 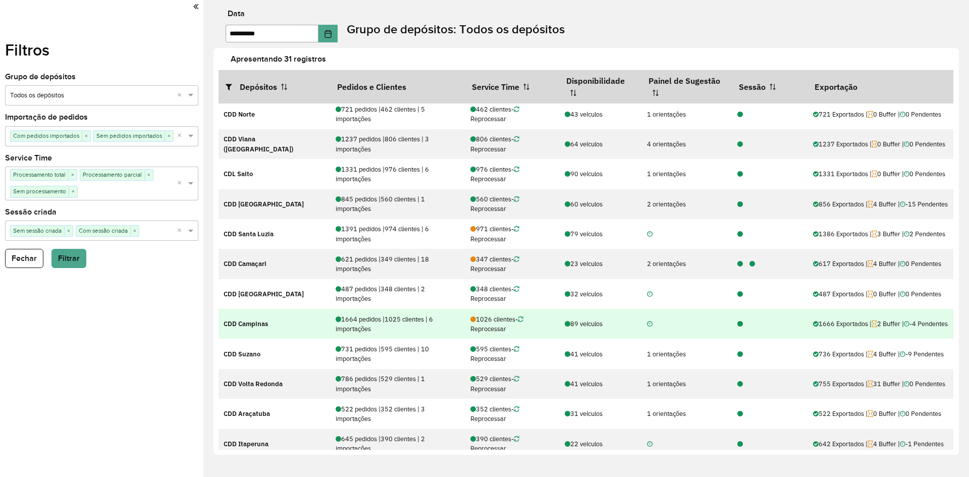 I want to click on span: -15 Pendentes, so click(x=924, y=204).